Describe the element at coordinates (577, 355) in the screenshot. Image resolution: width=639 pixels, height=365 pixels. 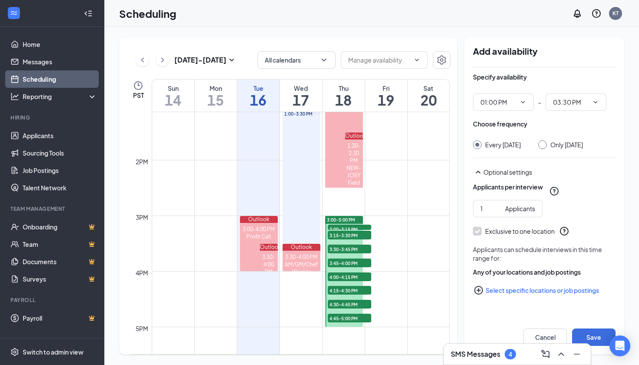
I see `button: Minimize` at that location.